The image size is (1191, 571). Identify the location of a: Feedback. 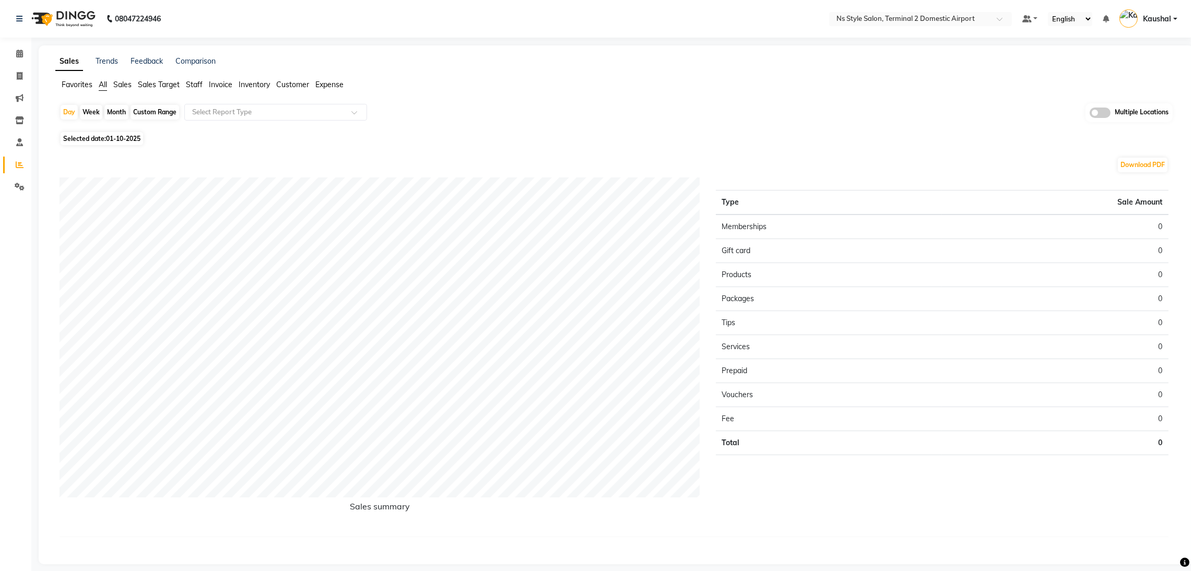
(147, 61).